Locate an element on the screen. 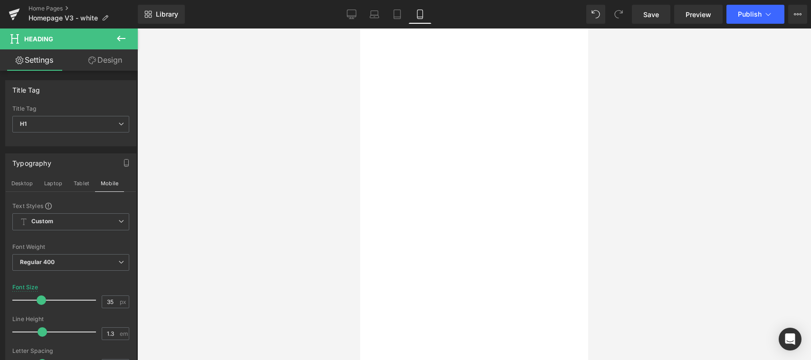 The width and height of the screenshot is (811, 360). button: Desktop is located at coordinates (22, 183).